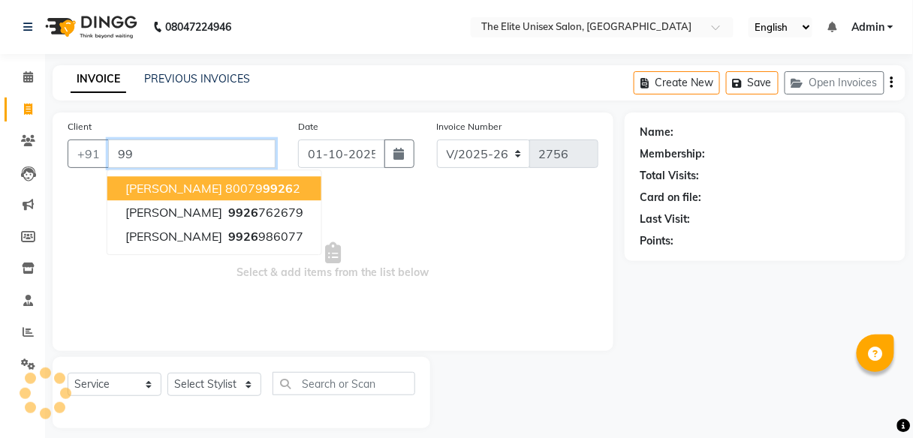 The height and width of the screenshot is (438, 913). What do you see at coordinates (656, 132) in the screenshot?
I see `div: Name:` at bounding box center [656, 132].